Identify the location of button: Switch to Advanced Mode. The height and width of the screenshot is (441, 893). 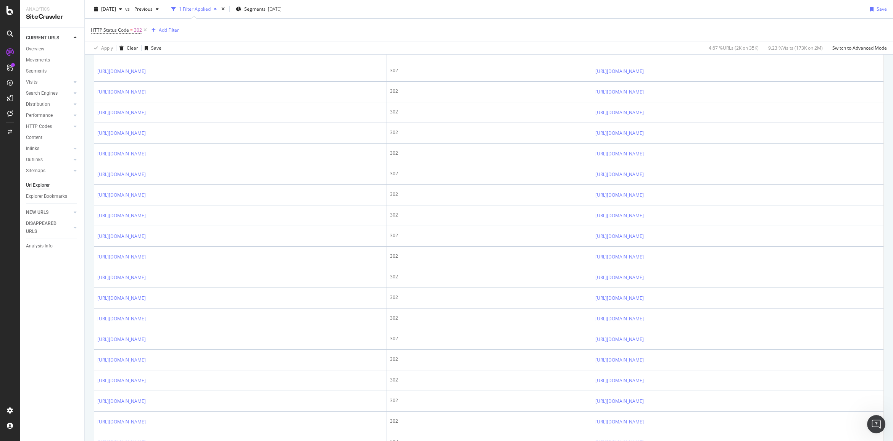
(858, 48).